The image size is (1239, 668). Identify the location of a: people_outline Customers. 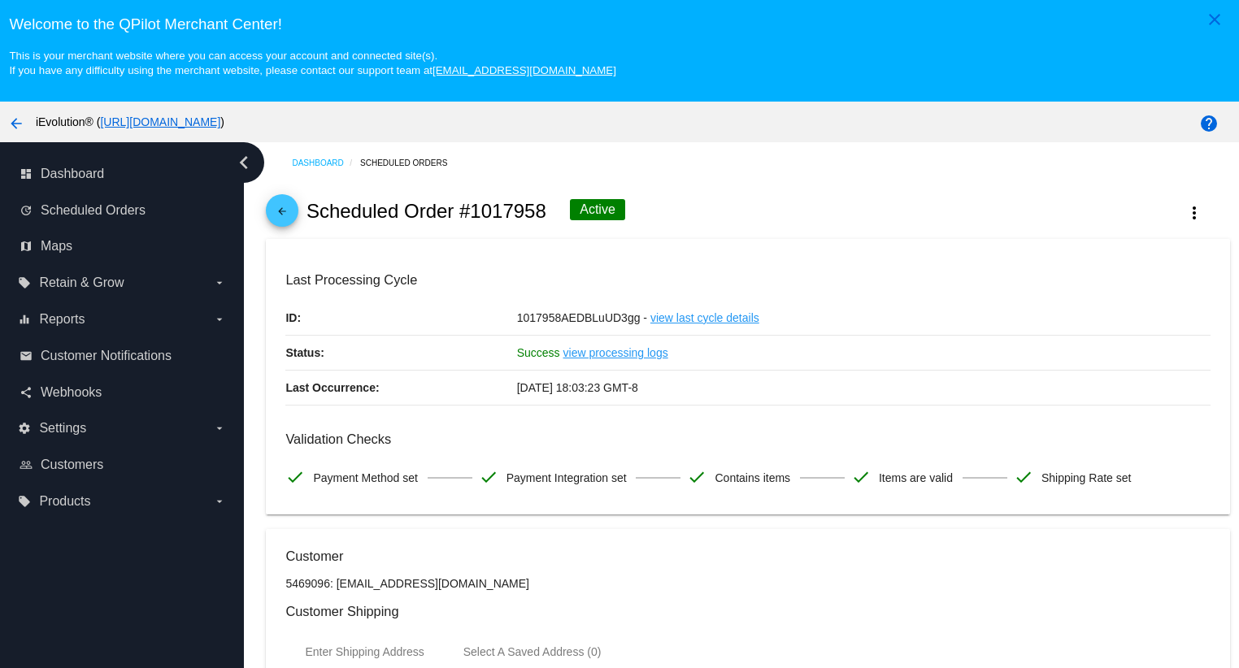
(123, 465).